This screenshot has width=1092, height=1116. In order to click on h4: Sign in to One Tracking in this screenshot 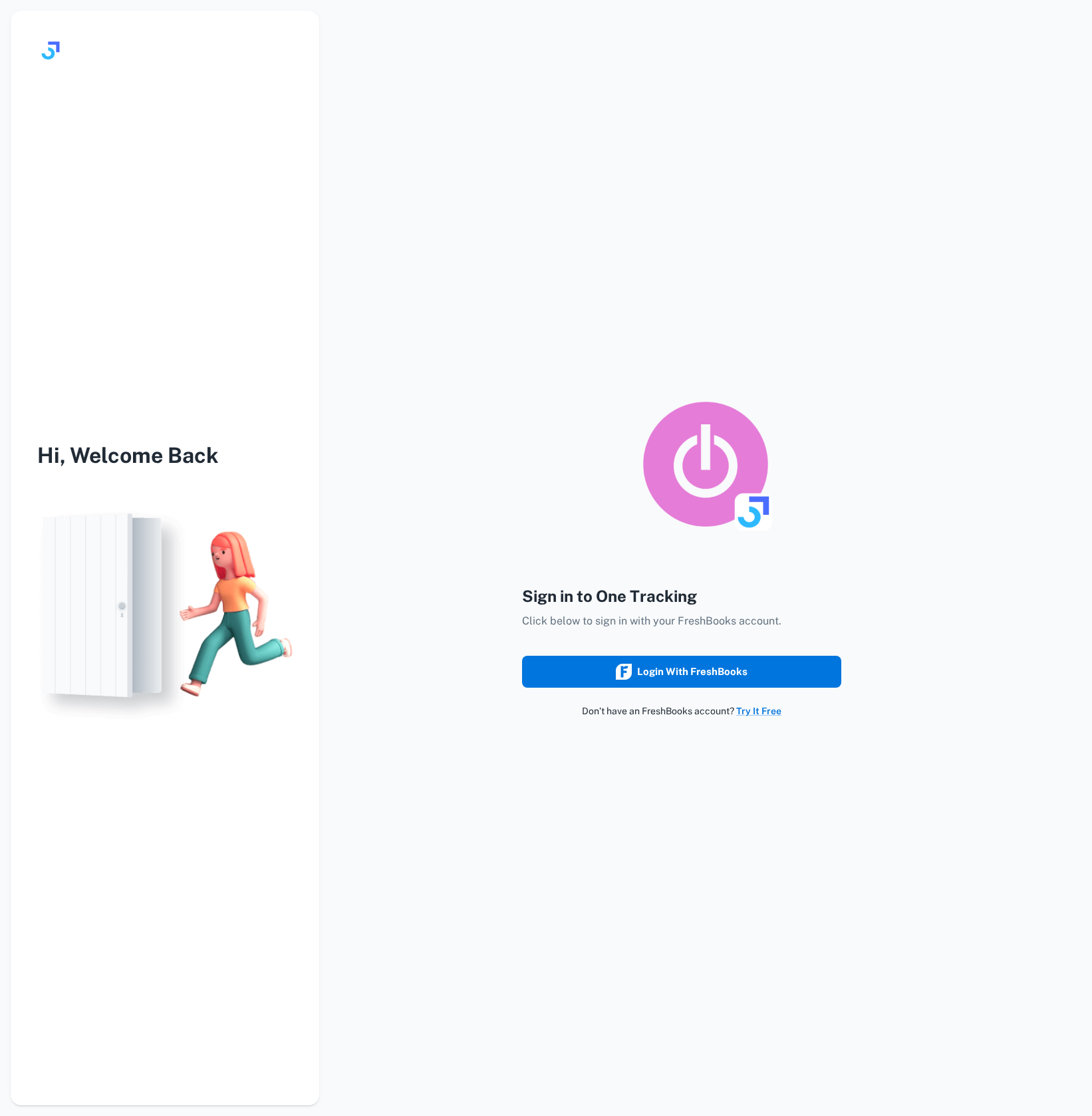, I will do `click(681, 596)`.